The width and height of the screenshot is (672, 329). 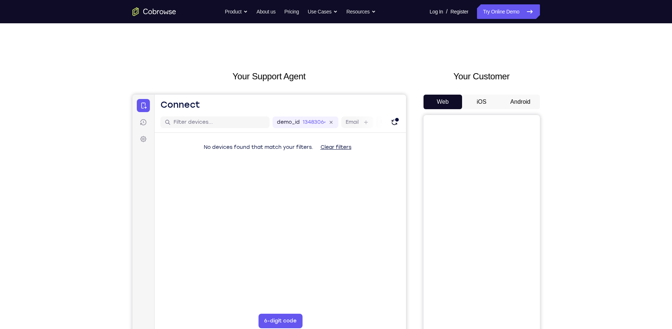 What do you see at coordinates (323, 12) in the screenshot?
I see `button: Use Cases` at bounding box center [323, 12].